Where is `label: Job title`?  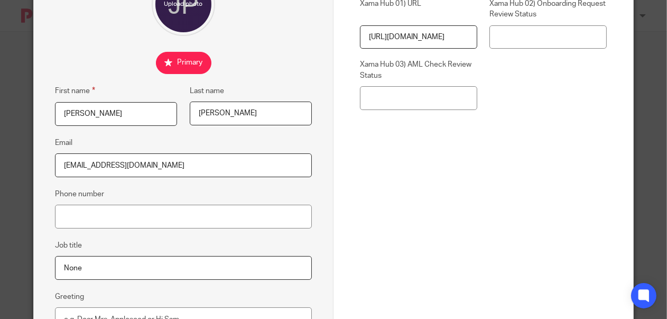 label: Job title is located at coordinates (68, 245).